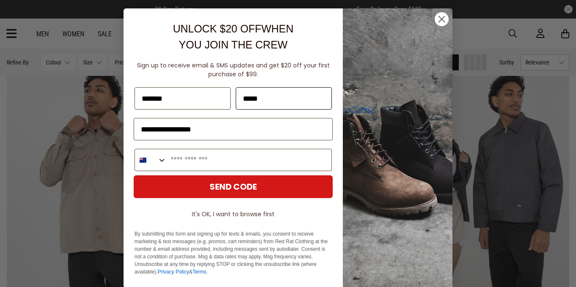 The height and width of the screenshot is (287, 576). I want to click on p: By submitting this form and signing up for texts & emails, you consent to receive marketing & tex..., so click(233, 253).